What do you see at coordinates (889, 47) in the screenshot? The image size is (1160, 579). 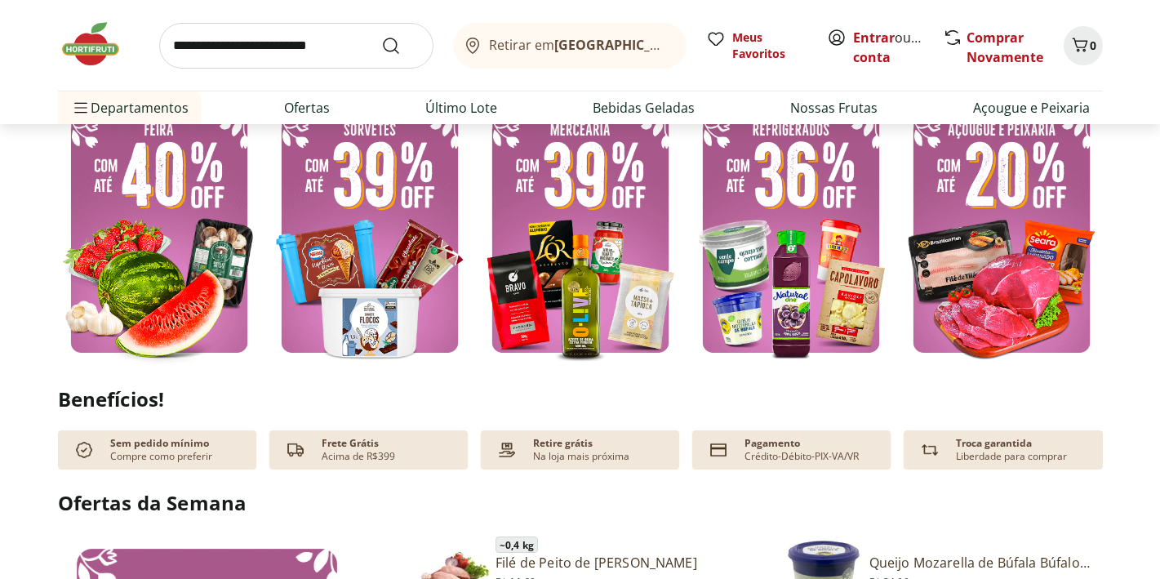 I see `span: ou` at bounding box center [889, 47].